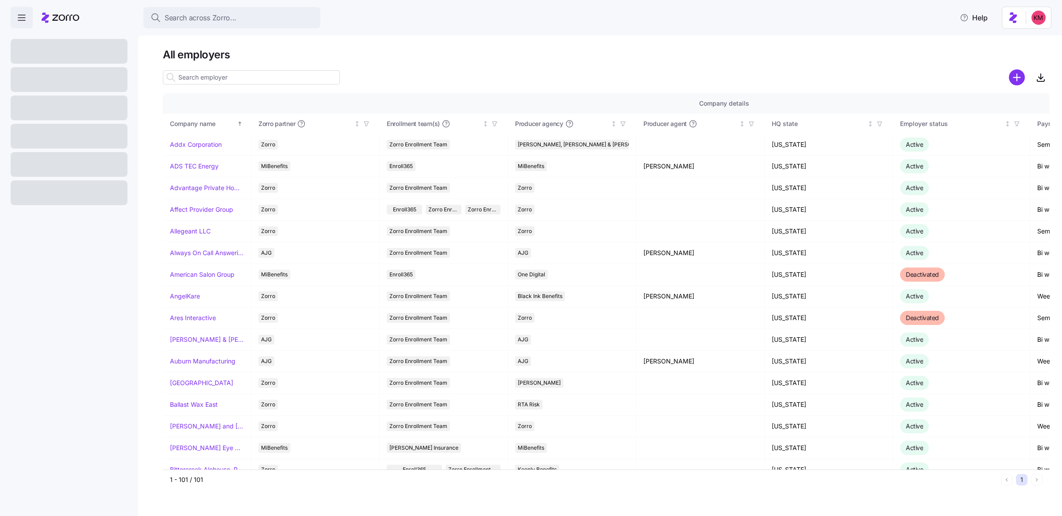 The image size is (1062, 516). I want to click on a: ADS TEC Energy, so click(194, 166).